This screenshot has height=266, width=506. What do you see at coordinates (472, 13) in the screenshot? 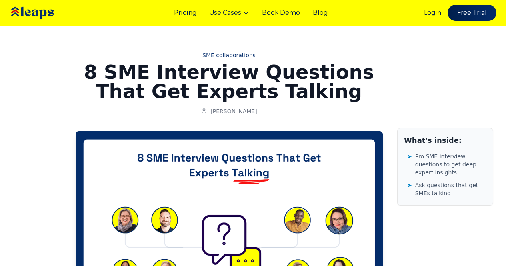
I see `a: Free Trial` at bounding box center [472, 13].